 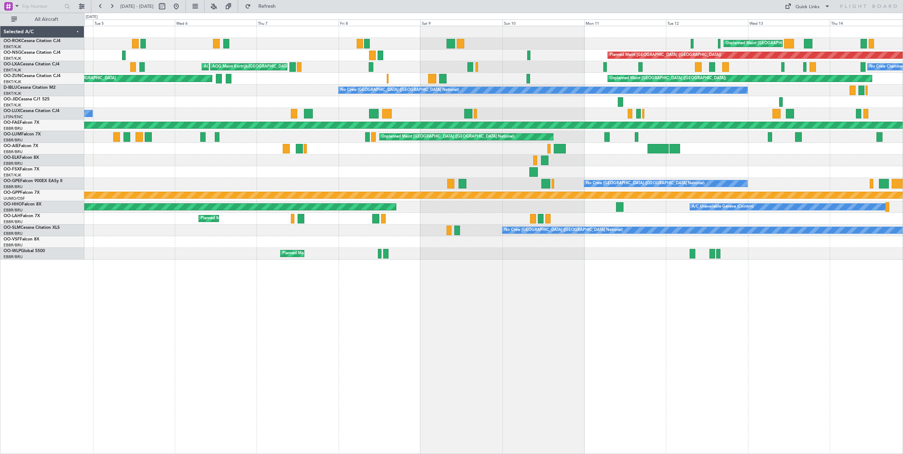 I want to click on div: Wed 6, so click(x=215, y=23).